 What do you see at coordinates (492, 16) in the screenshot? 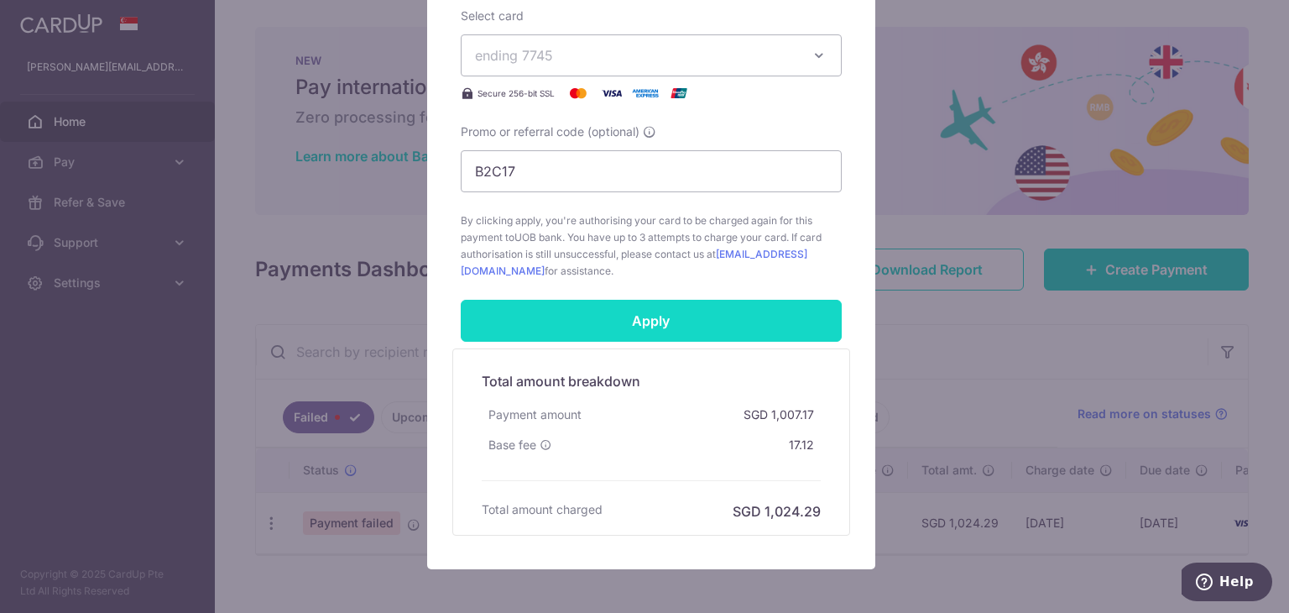
I see `label: Select card` at bounding box center [492, 16].